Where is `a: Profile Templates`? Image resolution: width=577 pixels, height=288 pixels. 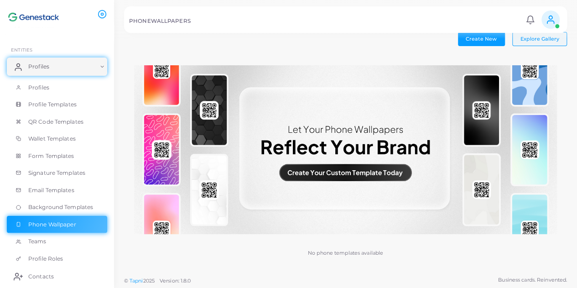
a: Profile Templates is located at coordinates (57, 104).